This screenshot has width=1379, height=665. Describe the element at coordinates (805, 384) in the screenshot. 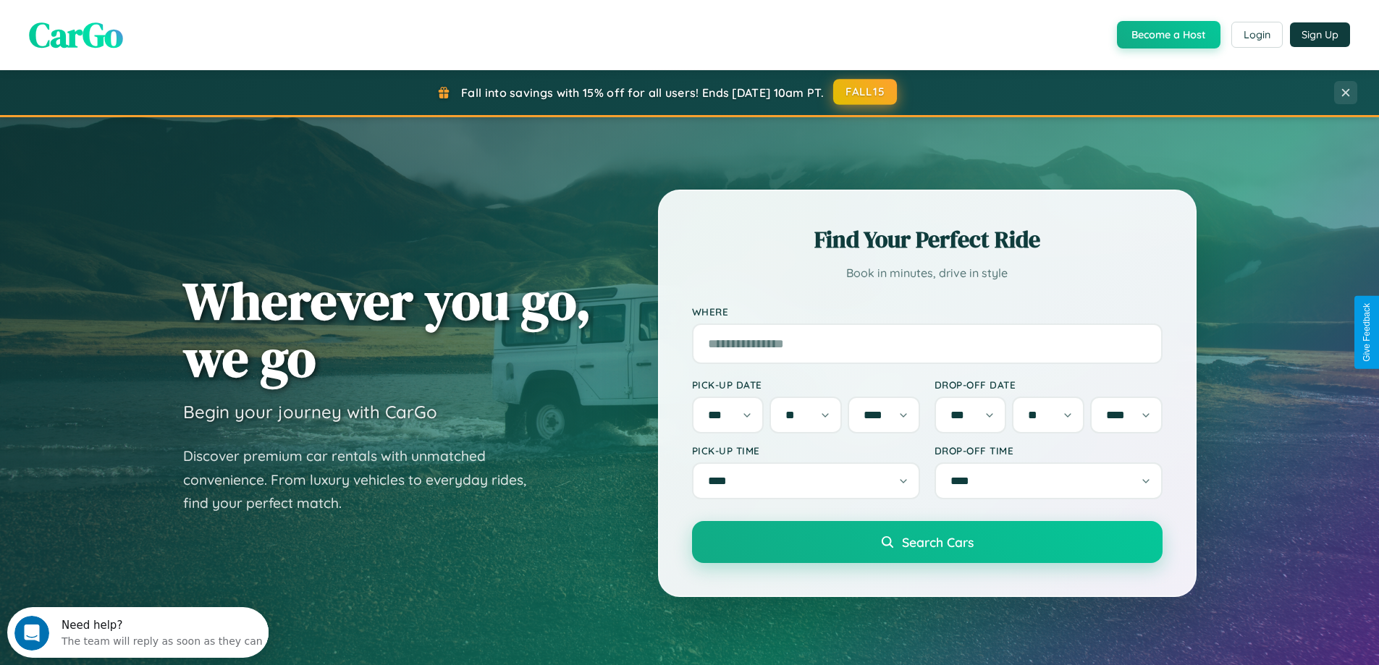

I see `label: Pick-up Date` at that location.